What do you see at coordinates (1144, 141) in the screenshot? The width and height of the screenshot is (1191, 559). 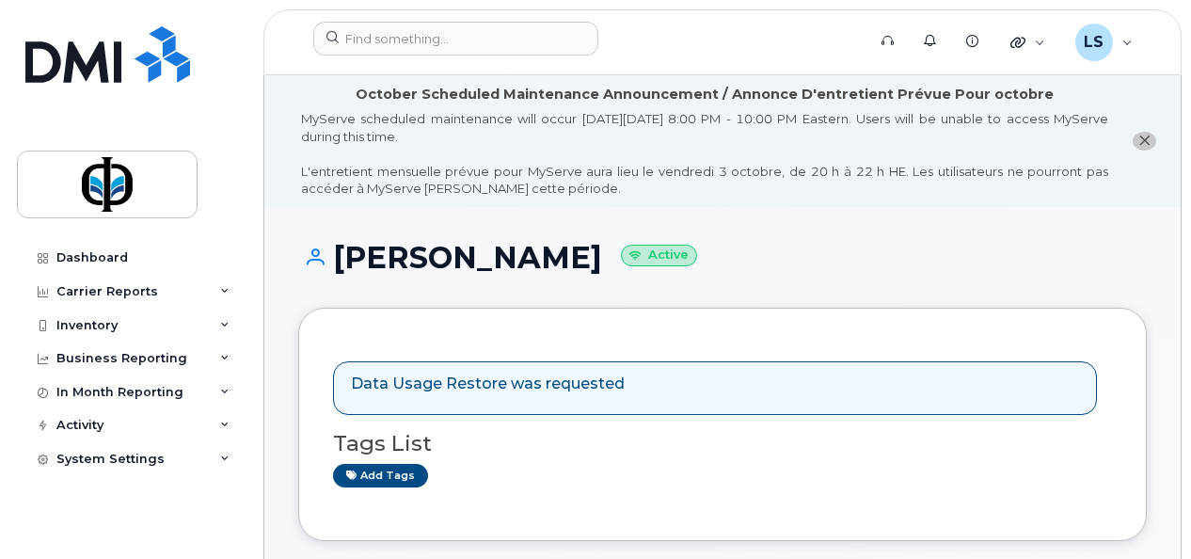 I see `button: close notification` at bounding box center [1144, 141].